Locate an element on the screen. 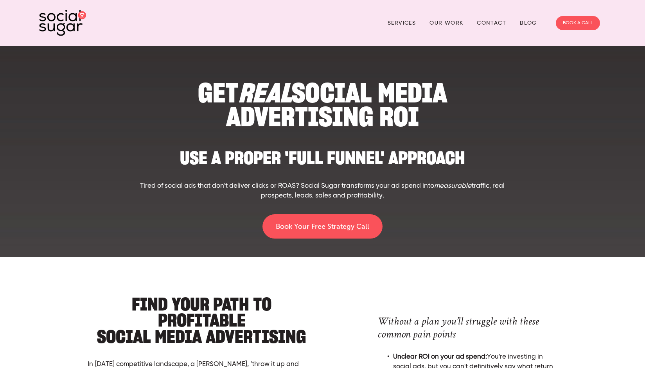 The image size is (645, 368). img: SocialSugar is located at coordinates (63, 23).